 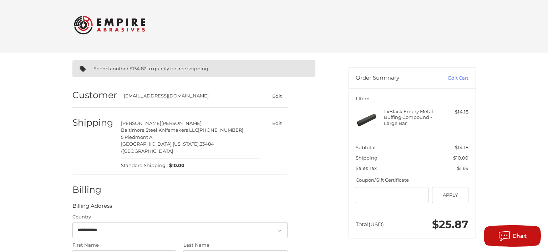 I want to click on h3: Order Summary, so click(x=394, y=78).